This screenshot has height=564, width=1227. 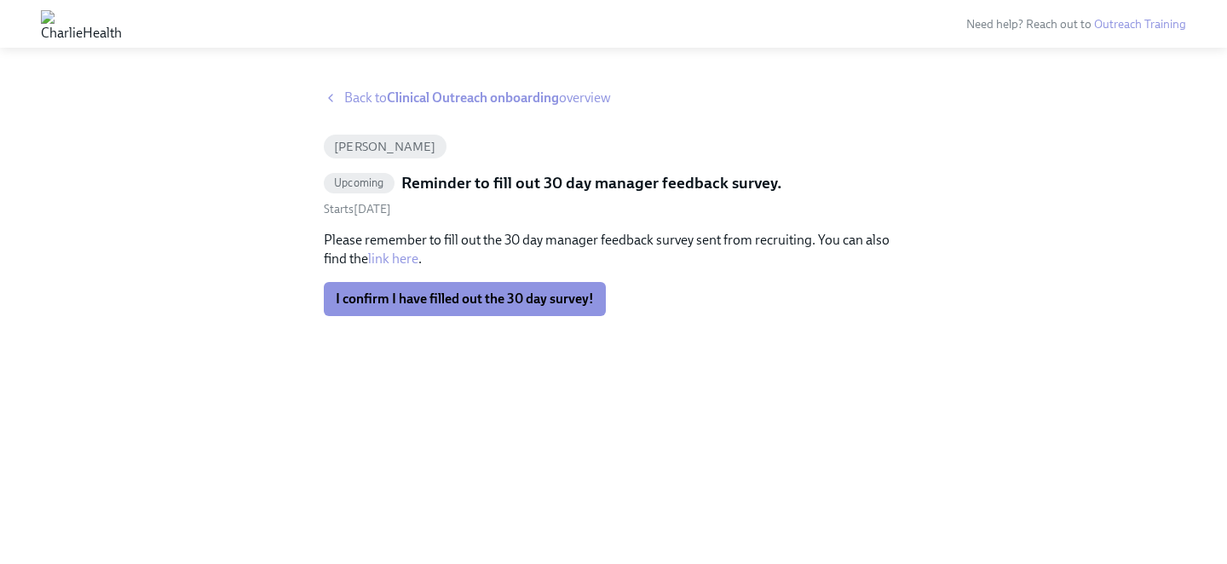 I want to click on span: Need help? Reach out to, so click(x=1076, y=24).